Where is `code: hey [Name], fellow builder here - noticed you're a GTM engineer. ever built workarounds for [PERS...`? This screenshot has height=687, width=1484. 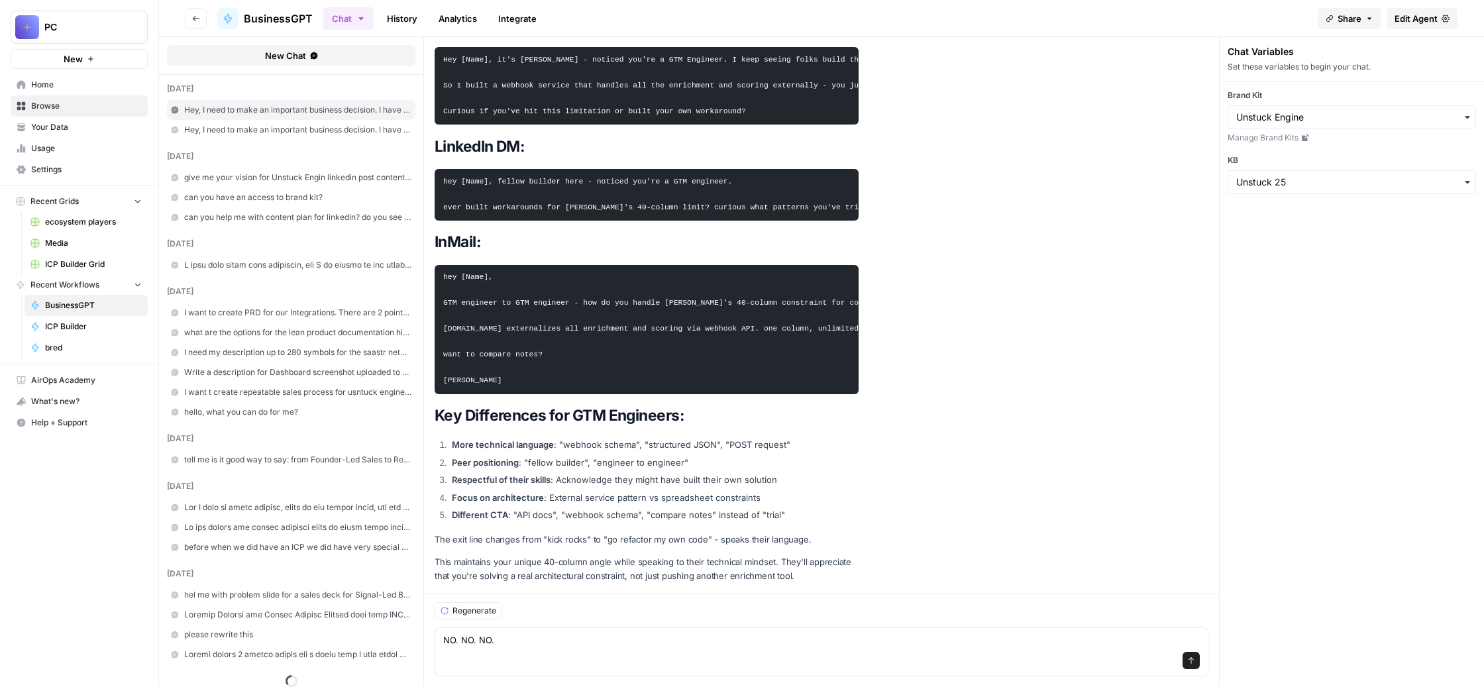 code: hey [Name], fellow builder here - noticed you're a GTM engineer. ever built workarounds for [PERS... is located at coordinates (658, 194).